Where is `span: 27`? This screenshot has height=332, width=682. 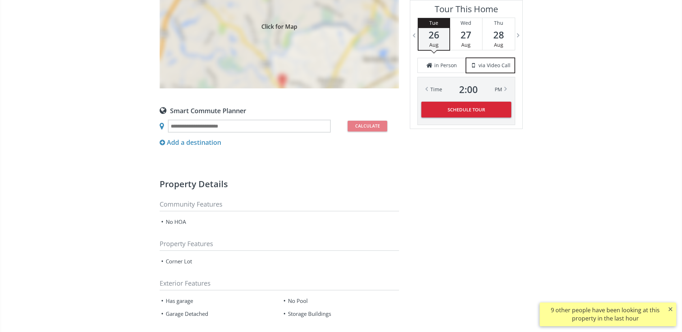
span: 27 is located at coordinates (466, 35).